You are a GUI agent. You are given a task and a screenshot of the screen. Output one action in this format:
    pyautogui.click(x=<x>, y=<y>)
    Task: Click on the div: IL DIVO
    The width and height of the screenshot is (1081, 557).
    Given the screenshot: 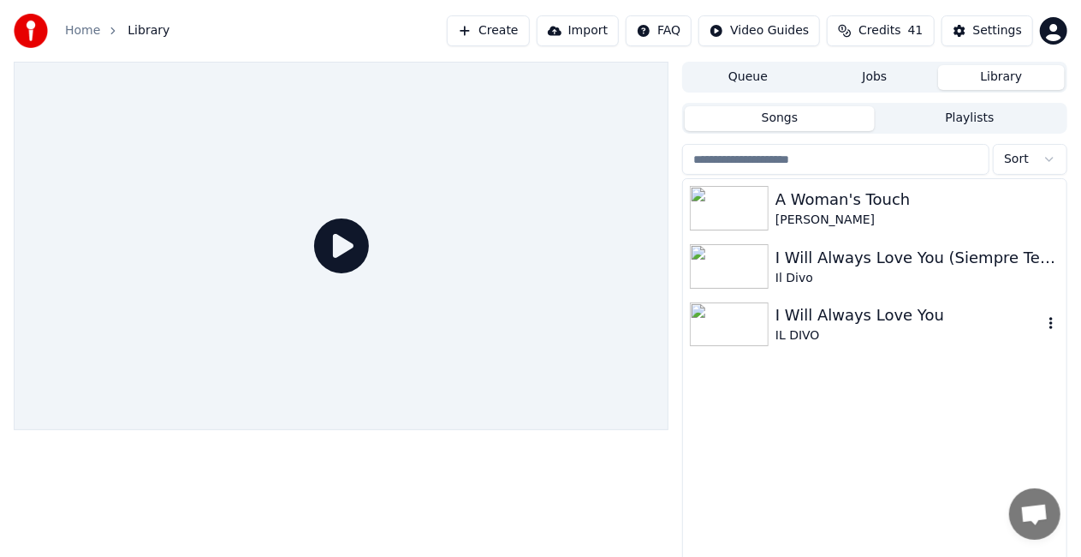 What is the action you would take?
    pyautogui.click(x=909, y=336)
    